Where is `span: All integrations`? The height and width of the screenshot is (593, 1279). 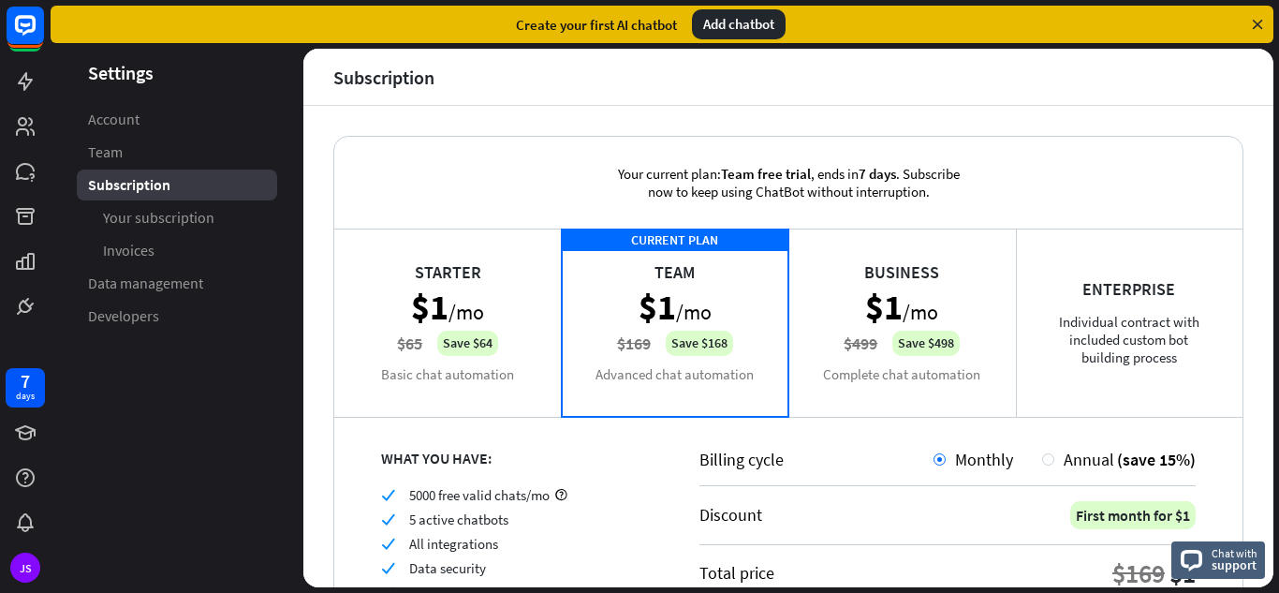
span: All integrations is located at coordinates (453, 543).